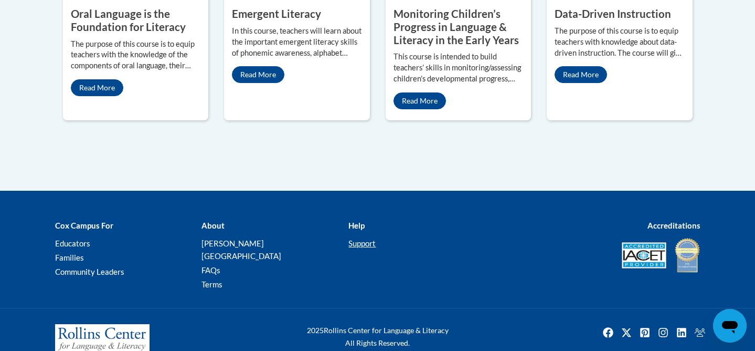 Image resolution: width=755 pixels, height=351 pixels. I want to click on a: Pinterest, so click(645, 332).